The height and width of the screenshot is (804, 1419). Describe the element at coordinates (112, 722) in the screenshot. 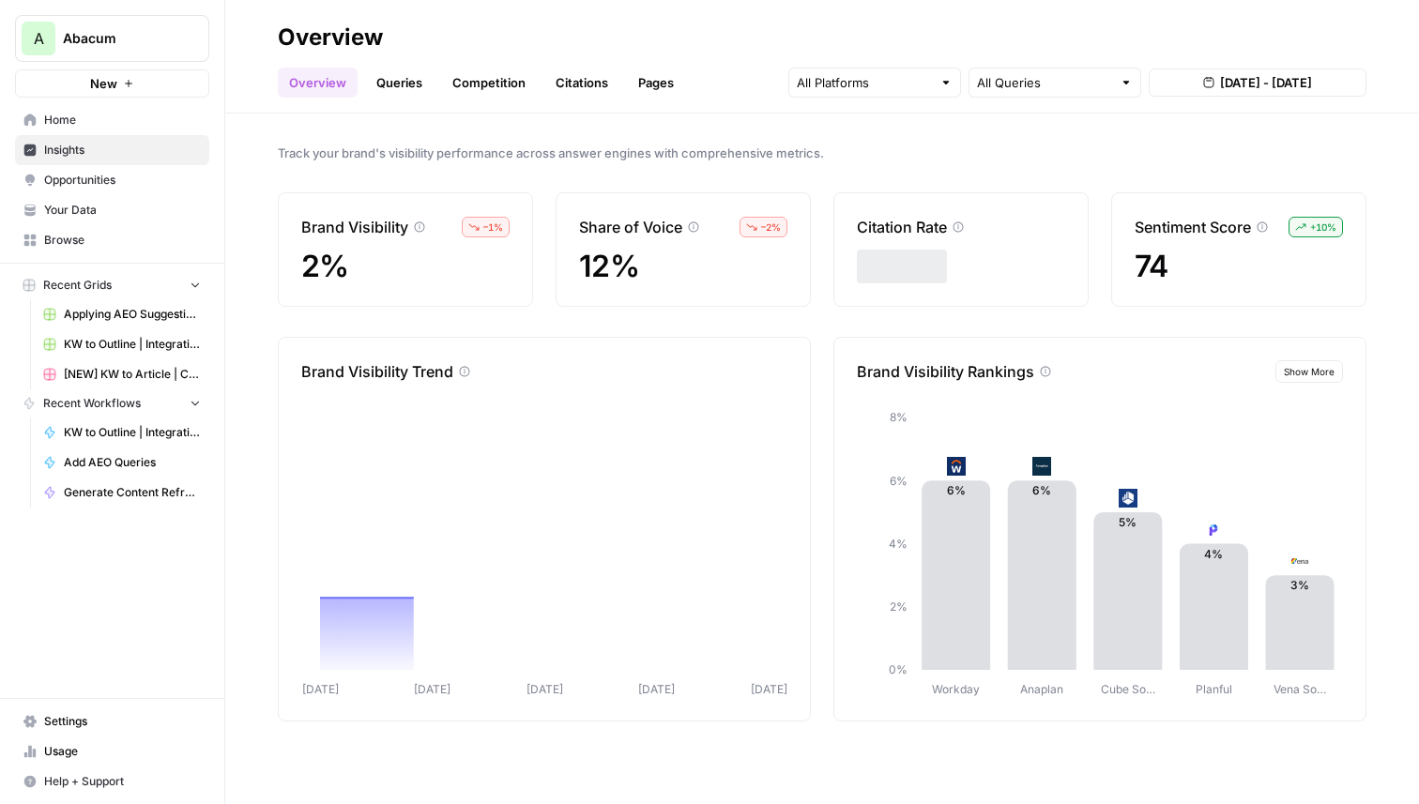

I see `a: Settings` at that location.